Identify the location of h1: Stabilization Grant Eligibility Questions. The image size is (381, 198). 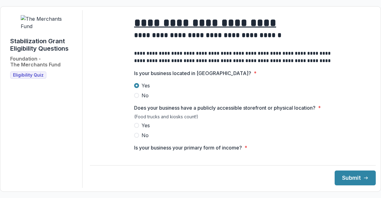
(44, 45).